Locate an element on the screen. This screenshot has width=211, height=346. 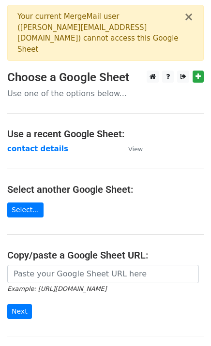
h4: Select another Google Sheet: is located at coordinates (105, 190).